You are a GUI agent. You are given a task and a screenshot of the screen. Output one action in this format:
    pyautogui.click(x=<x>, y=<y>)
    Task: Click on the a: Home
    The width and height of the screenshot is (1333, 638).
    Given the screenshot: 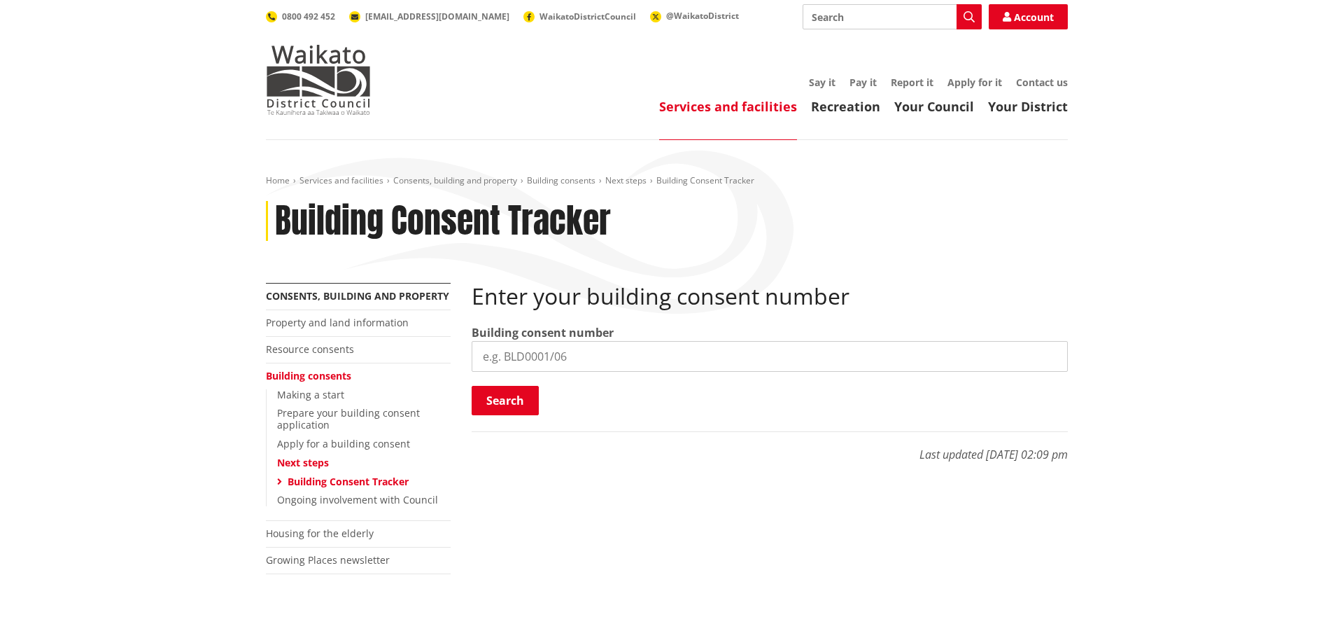 What is the action you would take?
    pyautogui.click(x=278, y=180)
    